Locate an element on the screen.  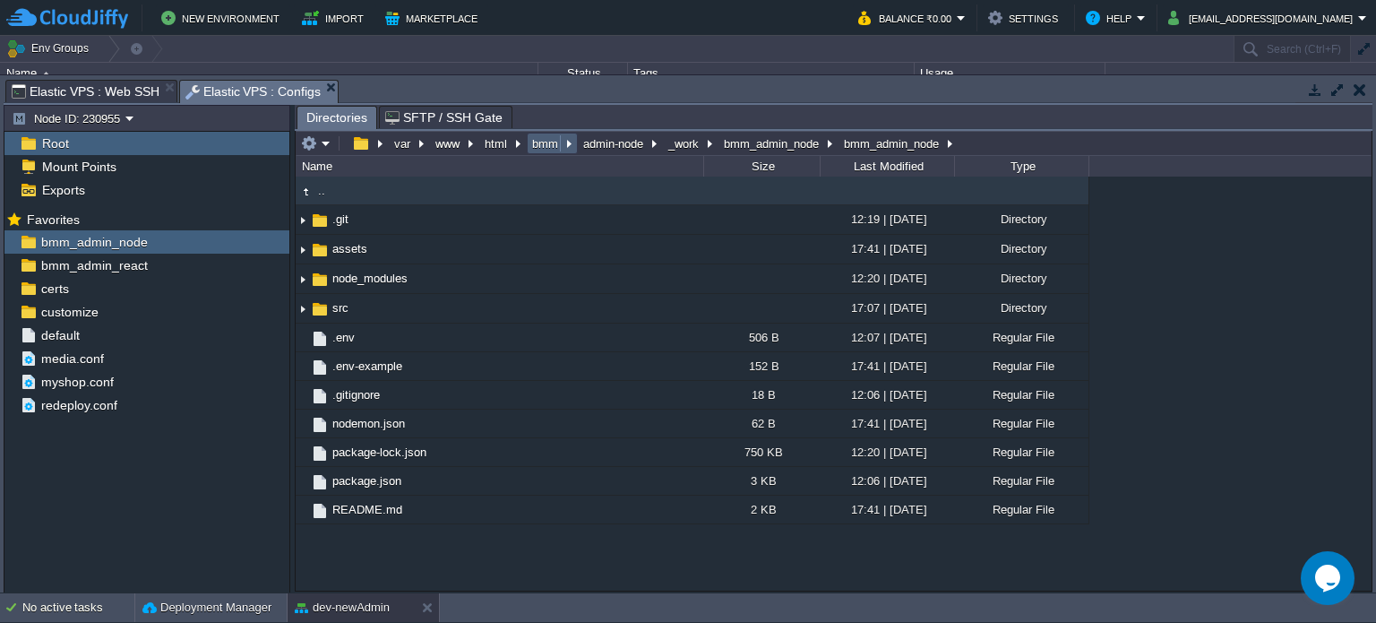
a: .env is located at coordinates (343, 337).